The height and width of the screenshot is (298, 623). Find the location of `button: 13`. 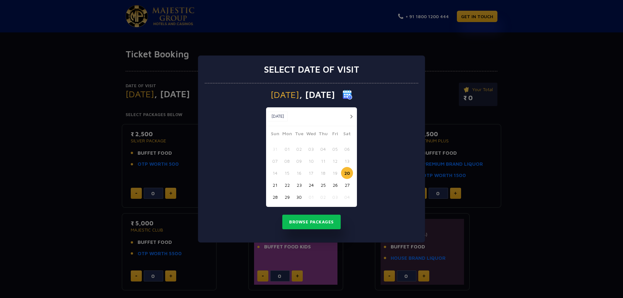

button: 13 is located at coordinates (347, 161).